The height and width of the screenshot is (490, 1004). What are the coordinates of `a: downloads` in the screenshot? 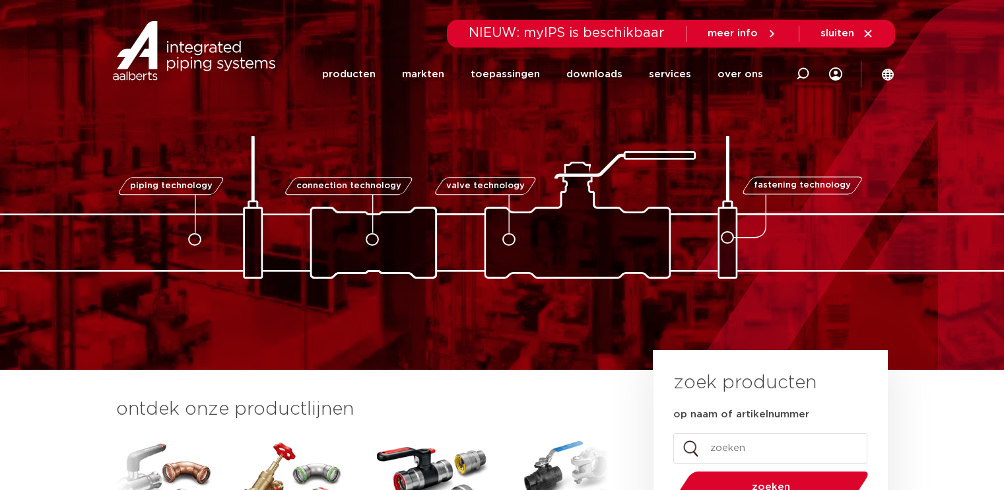 It's located at (594, 74).